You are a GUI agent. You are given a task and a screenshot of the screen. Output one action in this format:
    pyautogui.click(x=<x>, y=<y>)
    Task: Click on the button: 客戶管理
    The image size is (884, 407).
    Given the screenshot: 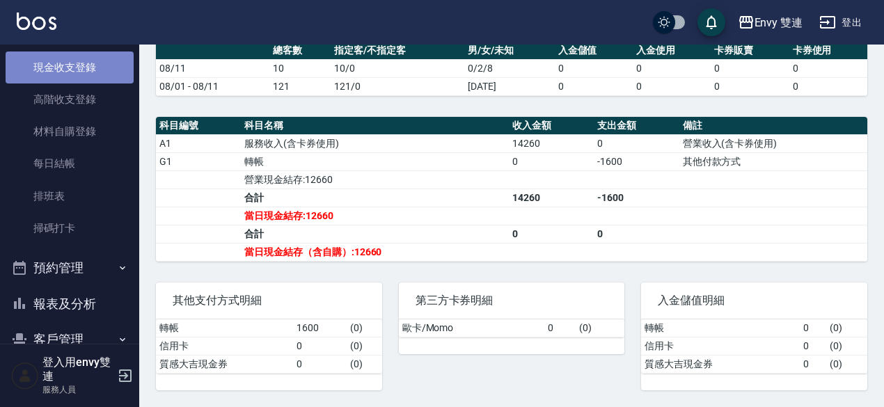 What is the action you would take?
    pyautogui.click(x=70, y=340)
    